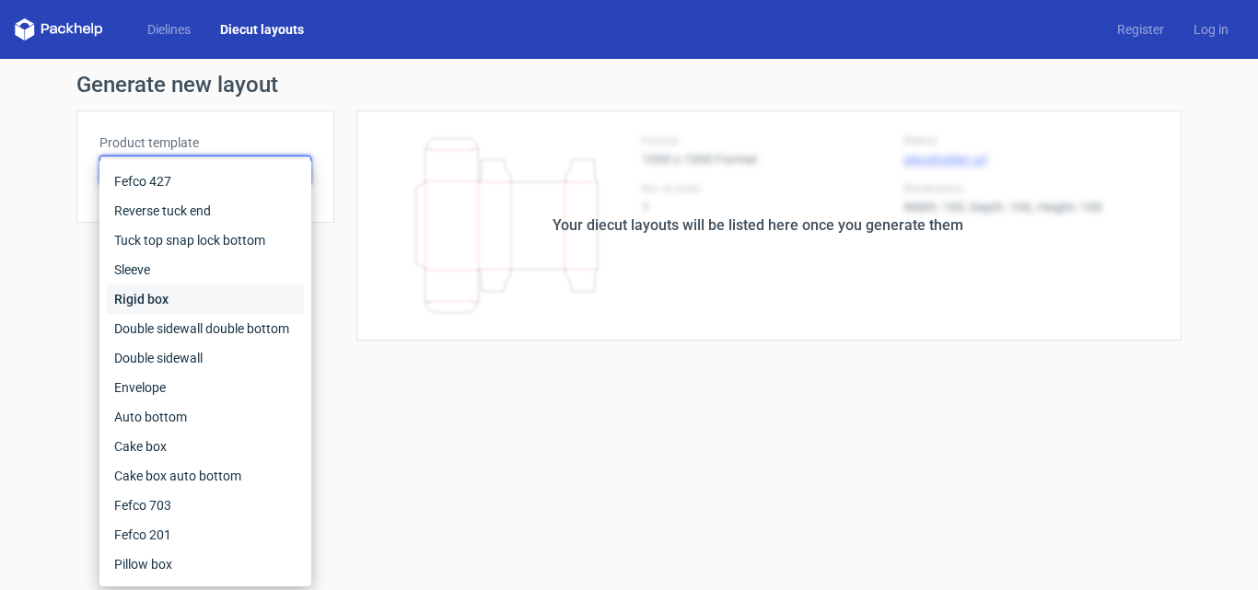 Image resolution: width=1258 pixels, height=590 pixels. I want to click on div: Auto bottom, so click(205, 417).